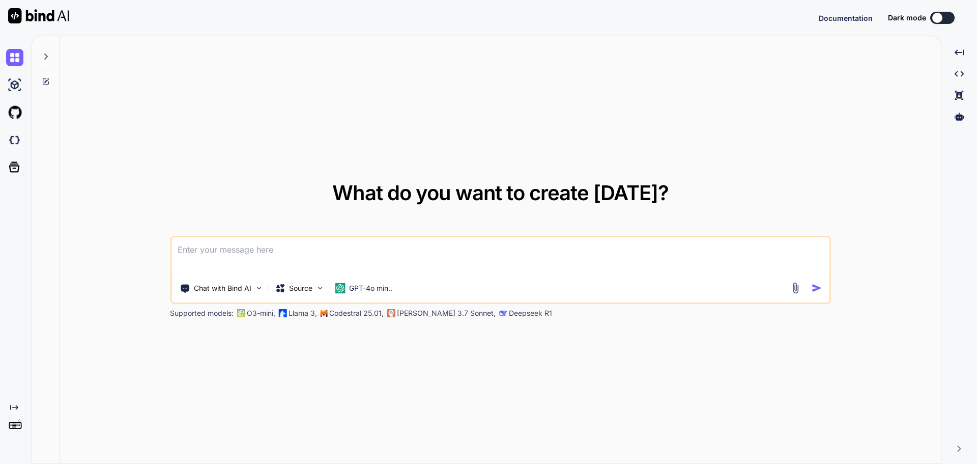  I want to click on img: icon, so click(817, 288).